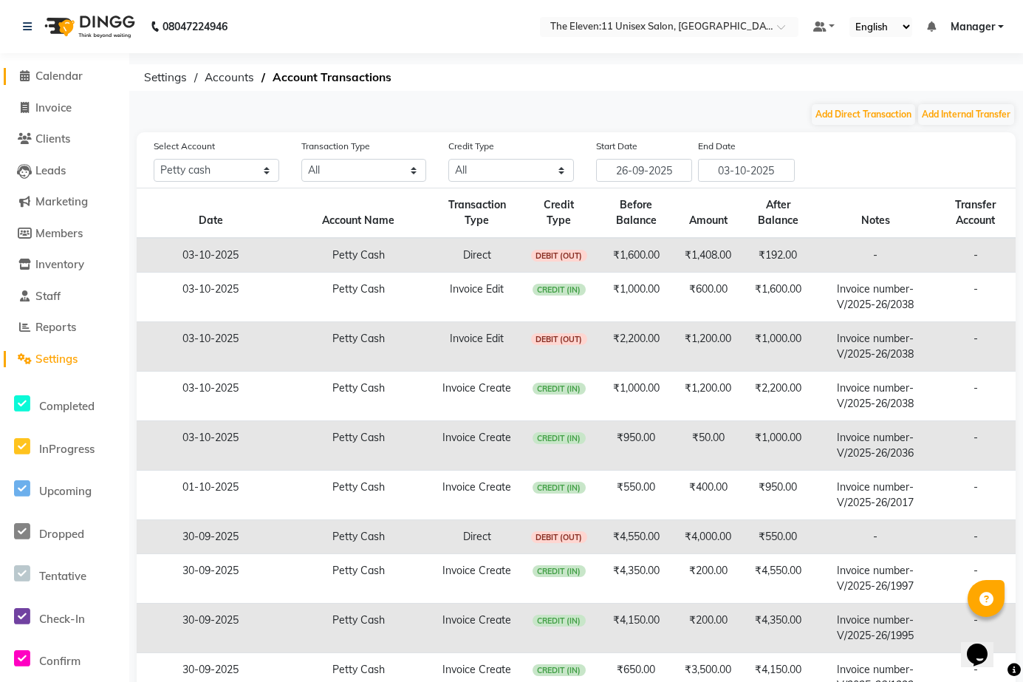 The height and width of the screenshot is (682, 1023). What do you see at coordinates (707, 445) in the screenshot?
I see `td: ₹50.00` at bounding box center [707, 445].